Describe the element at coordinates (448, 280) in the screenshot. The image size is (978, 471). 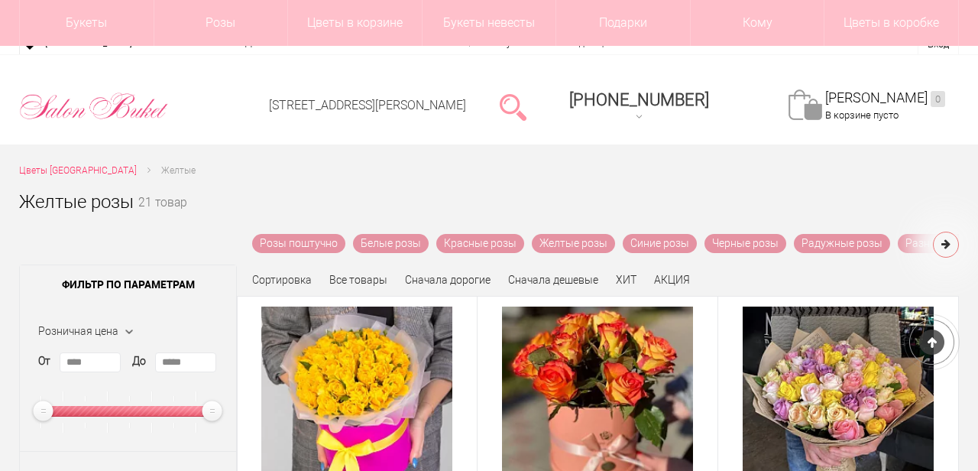
I see `a: Сначала дорогие` at that location.